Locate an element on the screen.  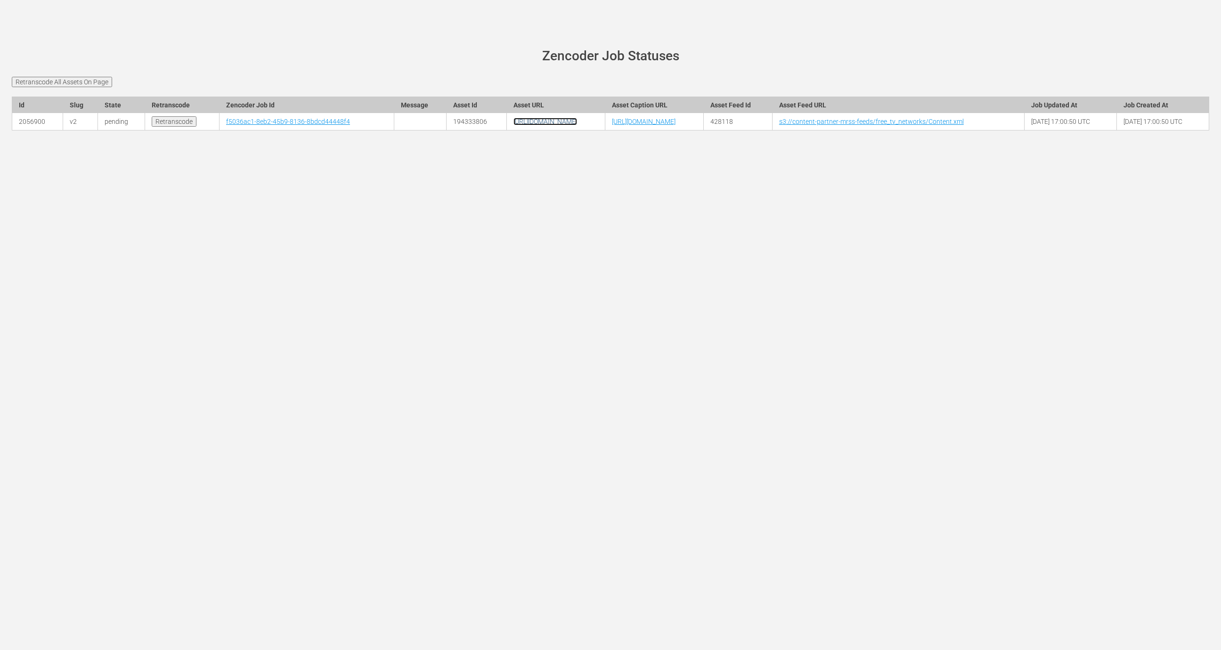
th: Asset Caption URL is located at coordinates (654, 105).